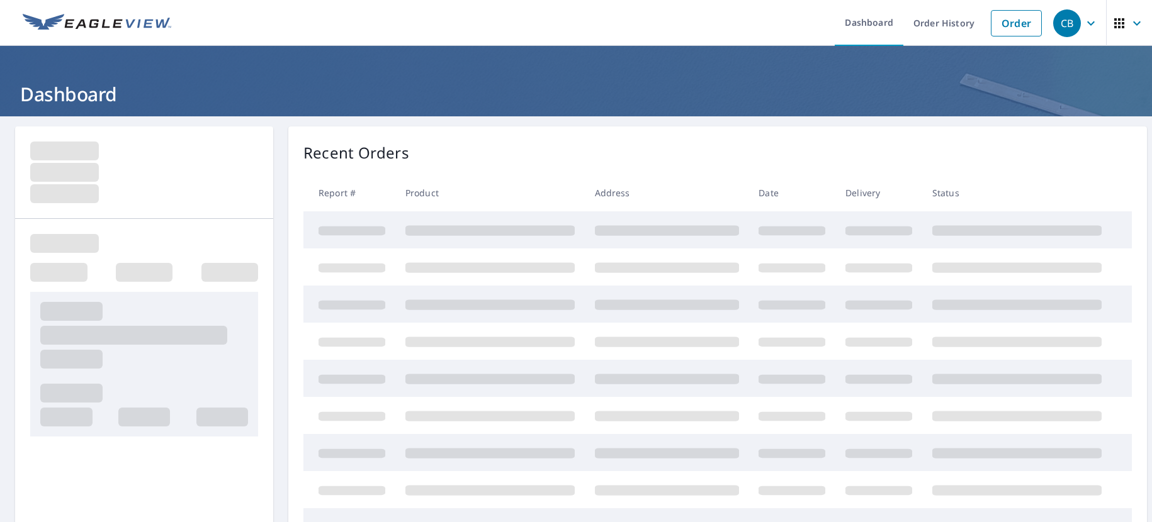 Image resolution: width=1152 pixels, height=522 pixels. What do you see at coordinates (1067, 23) in the screenshot?
I see `div: CB` at bounding box center [1067, 23].